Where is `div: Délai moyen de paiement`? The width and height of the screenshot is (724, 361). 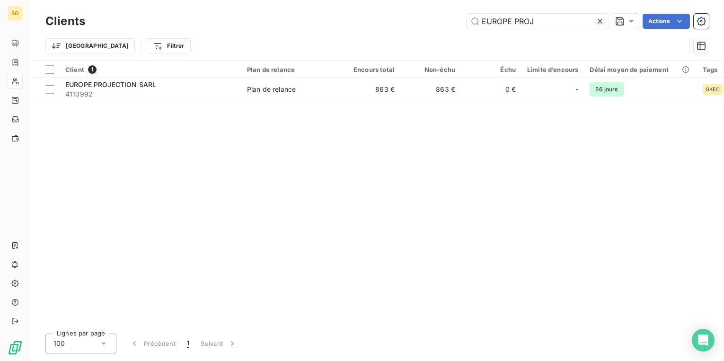
div: Délai moyen de paiement is located at coordinates (640, 70).